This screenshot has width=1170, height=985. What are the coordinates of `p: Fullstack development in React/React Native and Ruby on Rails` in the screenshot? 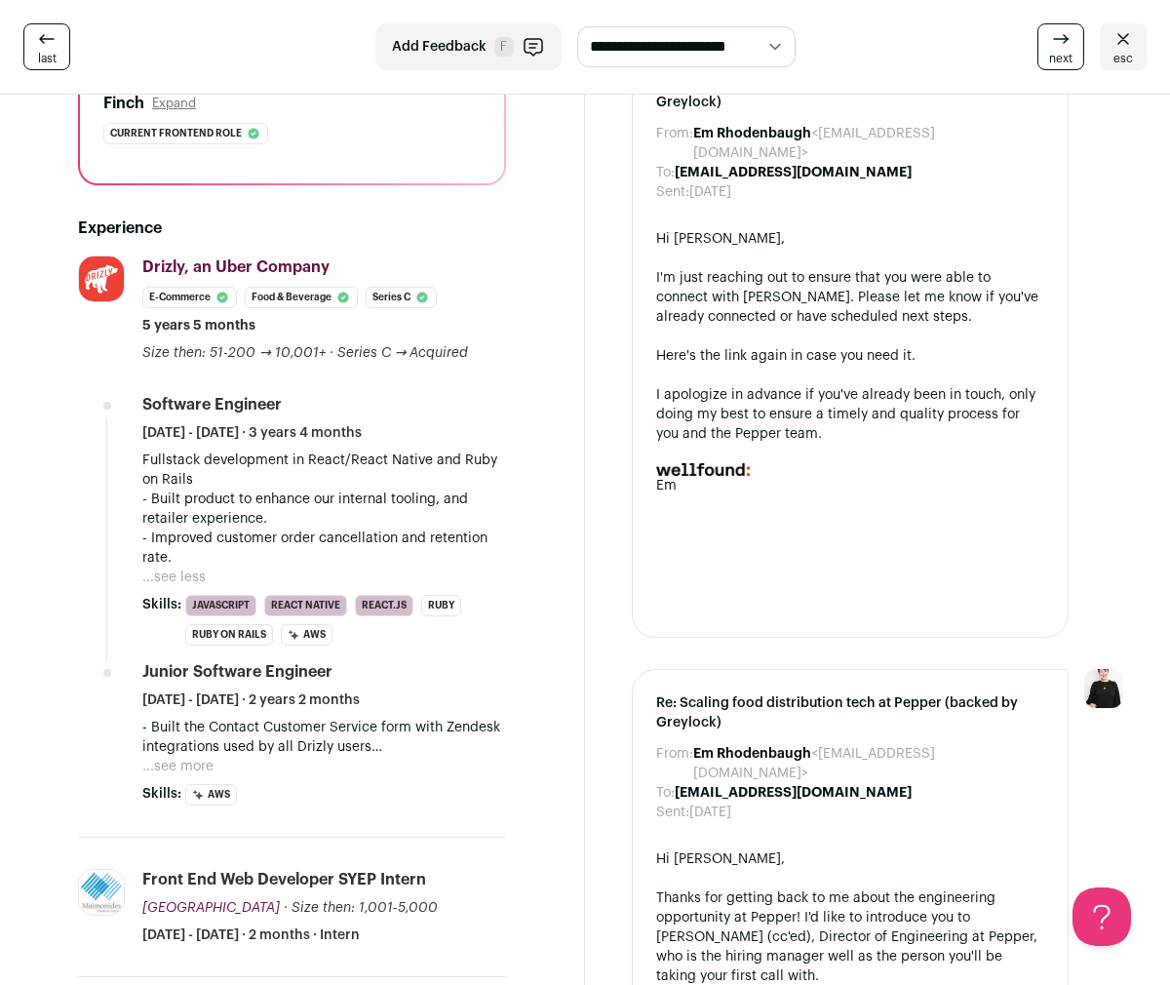 It's located at (324, 470).